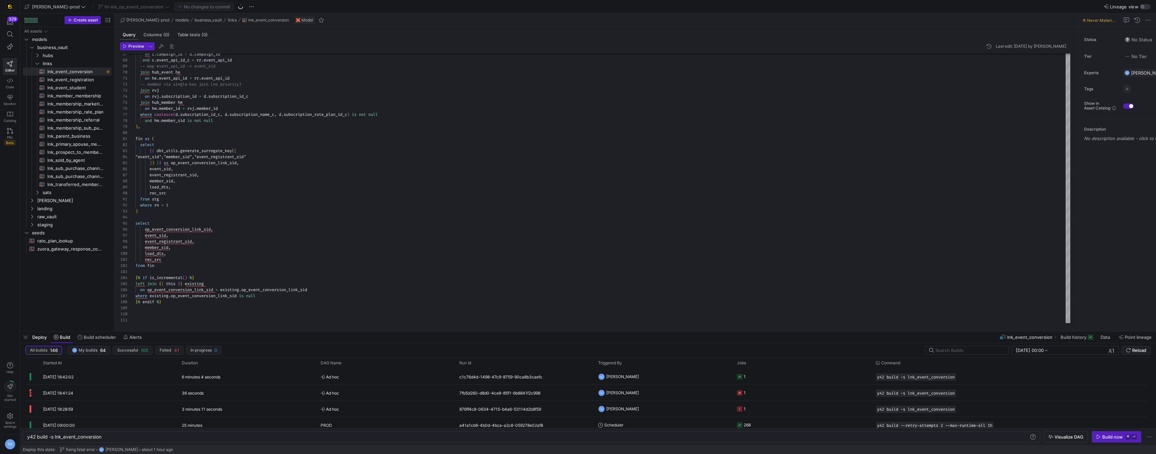  What do you see at coordinates (33, 31) in the screenshot?
I see `div: All assets` at bounding box center [33, 31].